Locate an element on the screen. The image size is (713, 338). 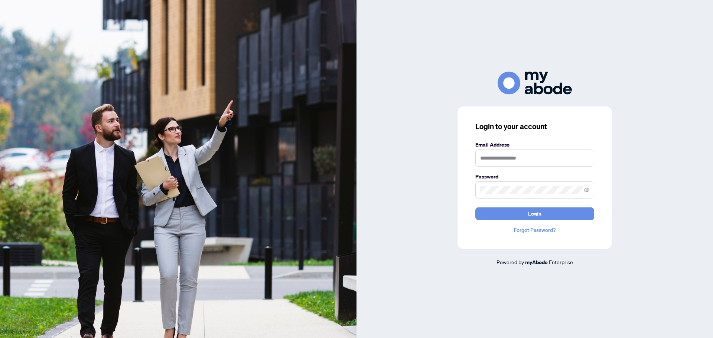
a: Forgot Password? is located at coordinates (535, 230).